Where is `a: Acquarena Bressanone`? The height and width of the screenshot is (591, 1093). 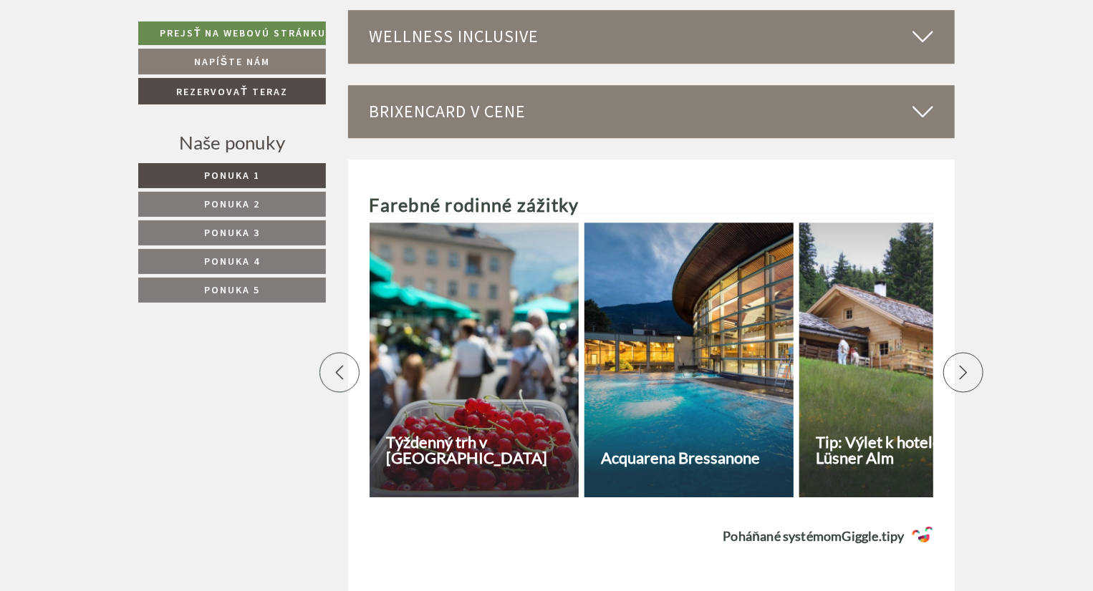
a: Acquarena Bressanone is located at coordinates (689, 360).